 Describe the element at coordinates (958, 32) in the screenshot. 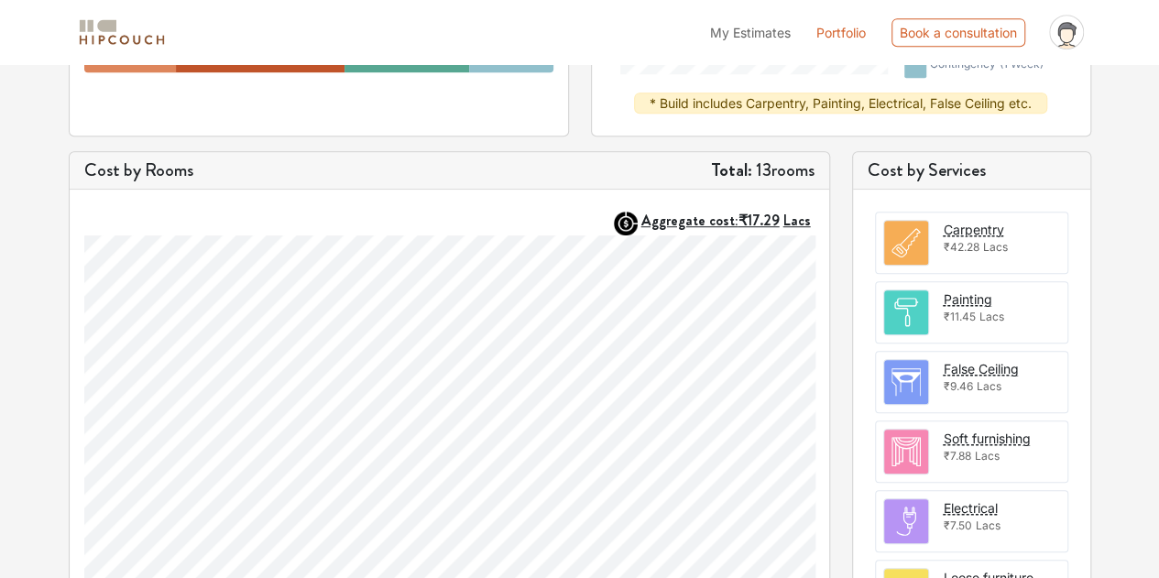

I see `div: Book a consultation` at that location.